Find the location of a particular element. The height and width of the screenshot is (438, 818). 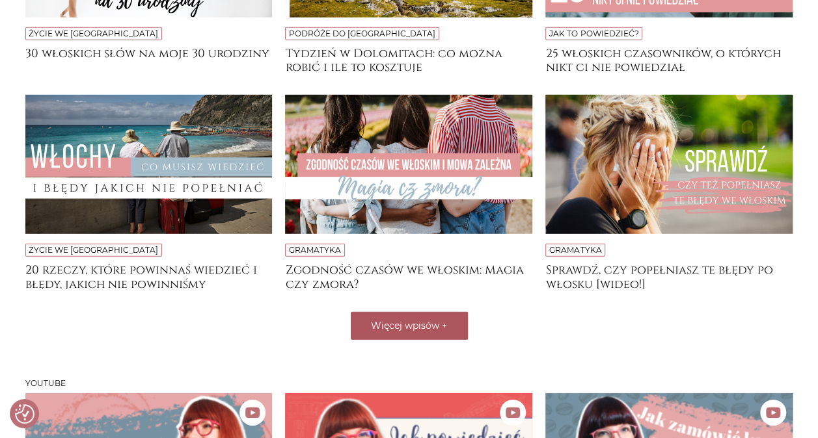

h4: Tydzień w Dolomitach: co można robić i ile to kosztuje is located at coordinates (409, 60).